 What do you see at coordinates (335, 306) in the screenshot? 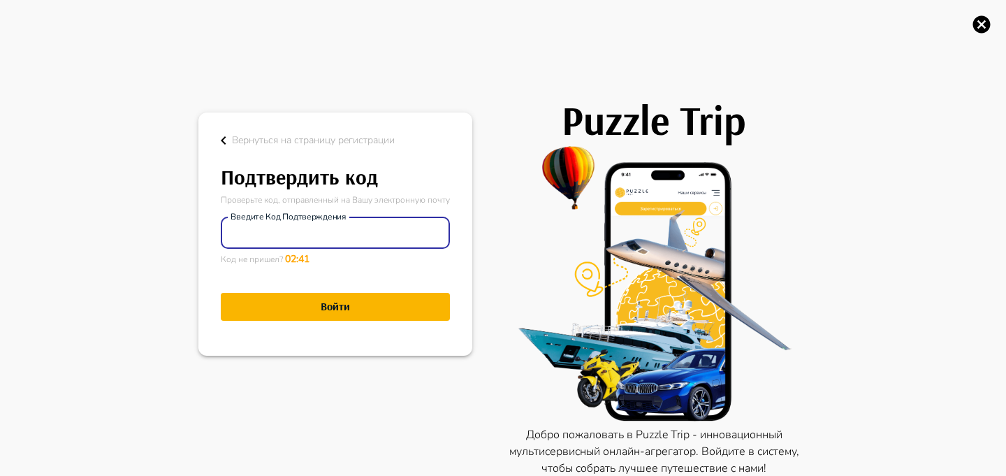
I see `h1: Войти` at bounding box center [335, 306].